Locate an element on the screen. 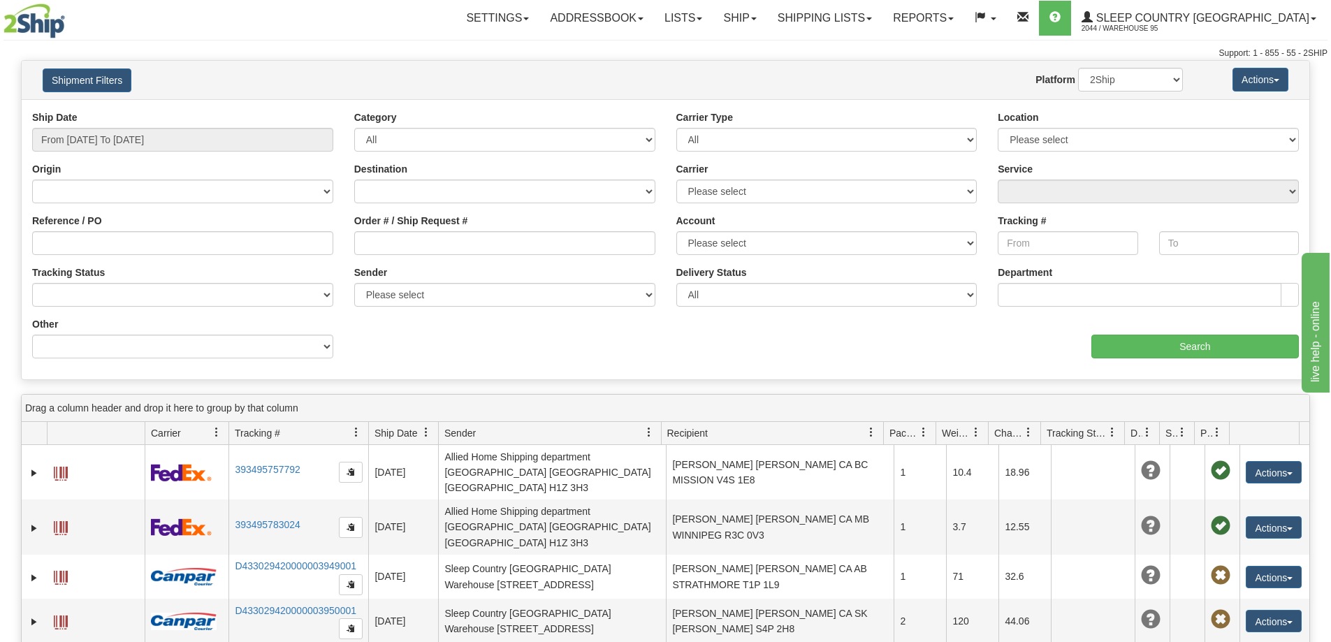  label: Location is located at coordinates (1018, 117).